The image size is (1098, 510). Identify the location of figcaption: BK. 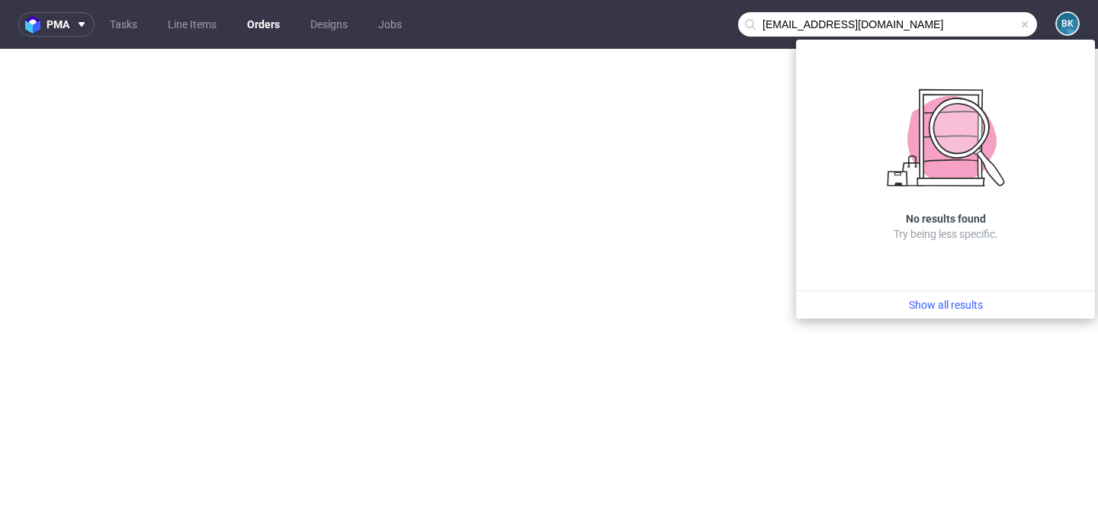
(1067, 24).